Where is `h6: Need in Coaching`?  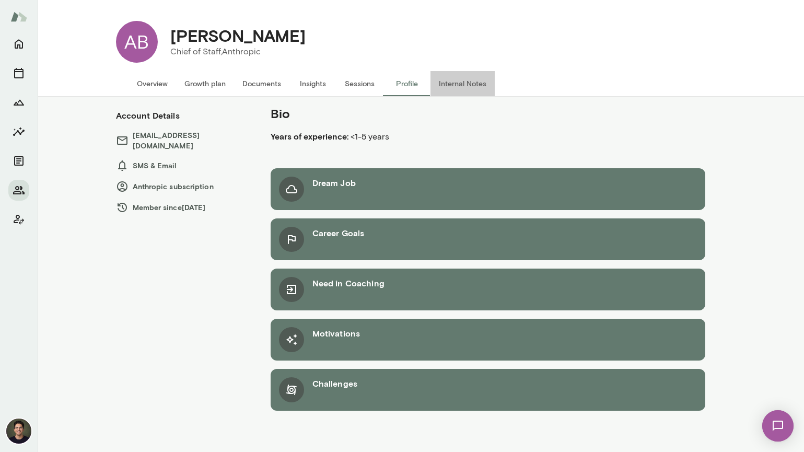
h6: Need in Coaching is located at coordinates (348, 283).